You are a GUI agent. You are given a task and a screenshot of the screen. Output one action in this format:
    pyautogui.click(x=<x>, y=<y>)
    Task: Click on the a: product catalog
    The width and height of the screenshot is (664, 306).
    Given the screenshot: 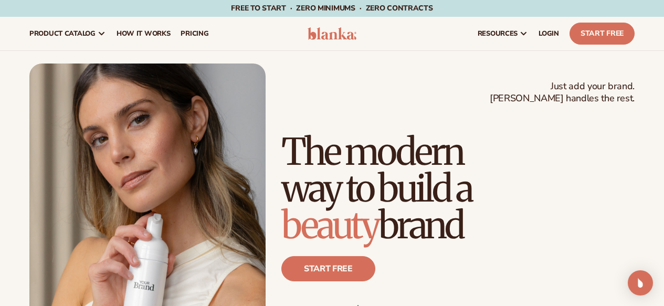 What is the action you would take?
    pyautogui.click(x=68, y=34)
    